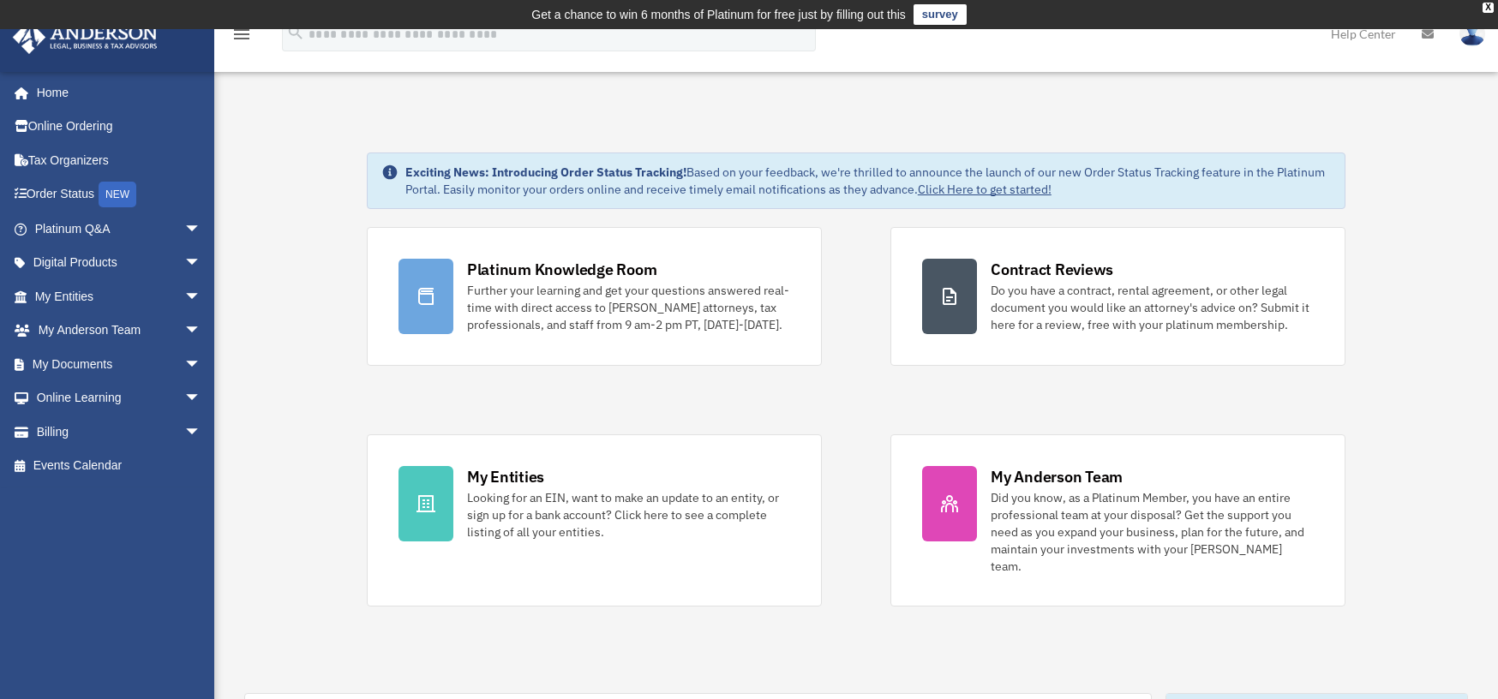 The image size is (1498, 699). Describe the element at coordinates (119, 466) in the screenshot. I see `a: Events Calendar` at that location.